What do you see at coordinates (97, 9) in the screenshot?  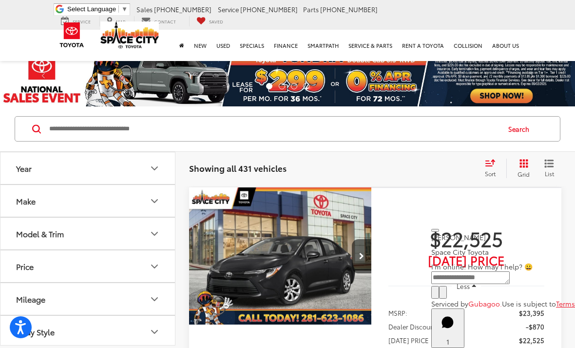 I see `a: Select Language​` at bounding box center [97, 9].